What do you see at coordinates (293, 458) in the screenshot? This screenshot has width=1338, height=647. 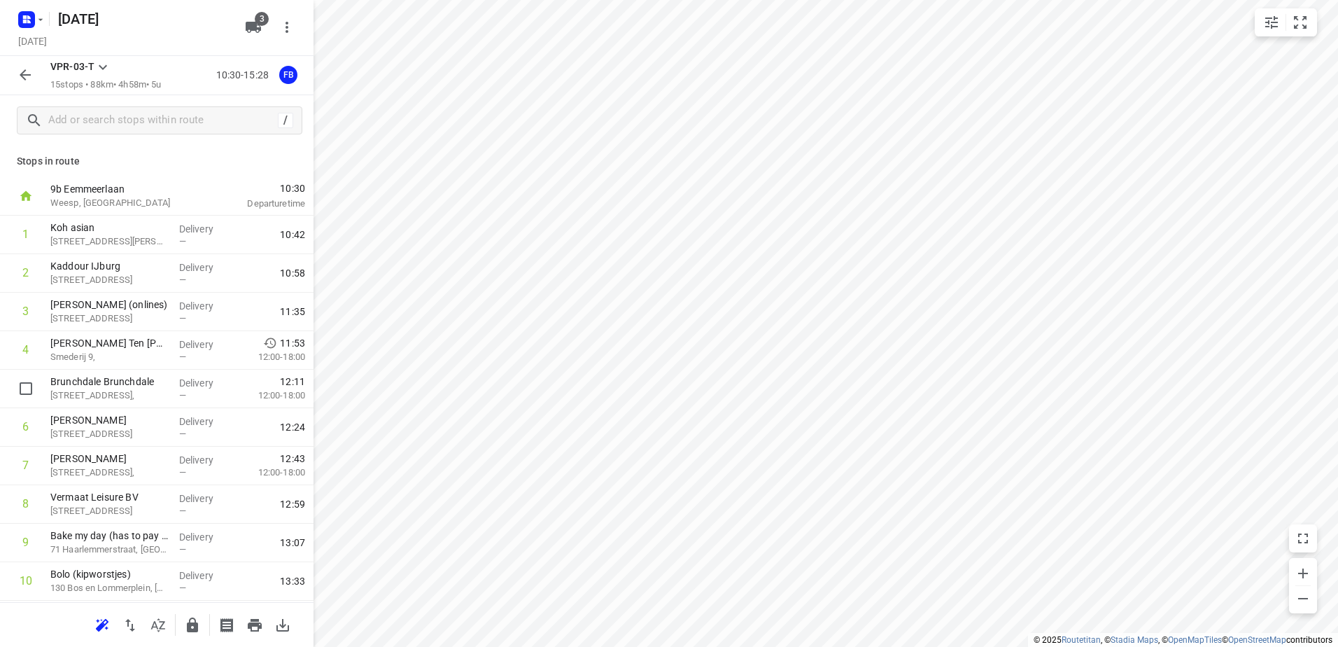 I see `span: 12:43` at bounding box center [293, 458].